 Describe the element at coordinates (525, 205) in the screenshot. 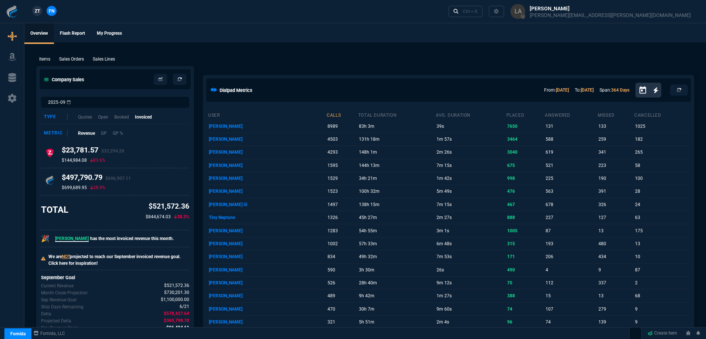

I see `p: 467` at that location.